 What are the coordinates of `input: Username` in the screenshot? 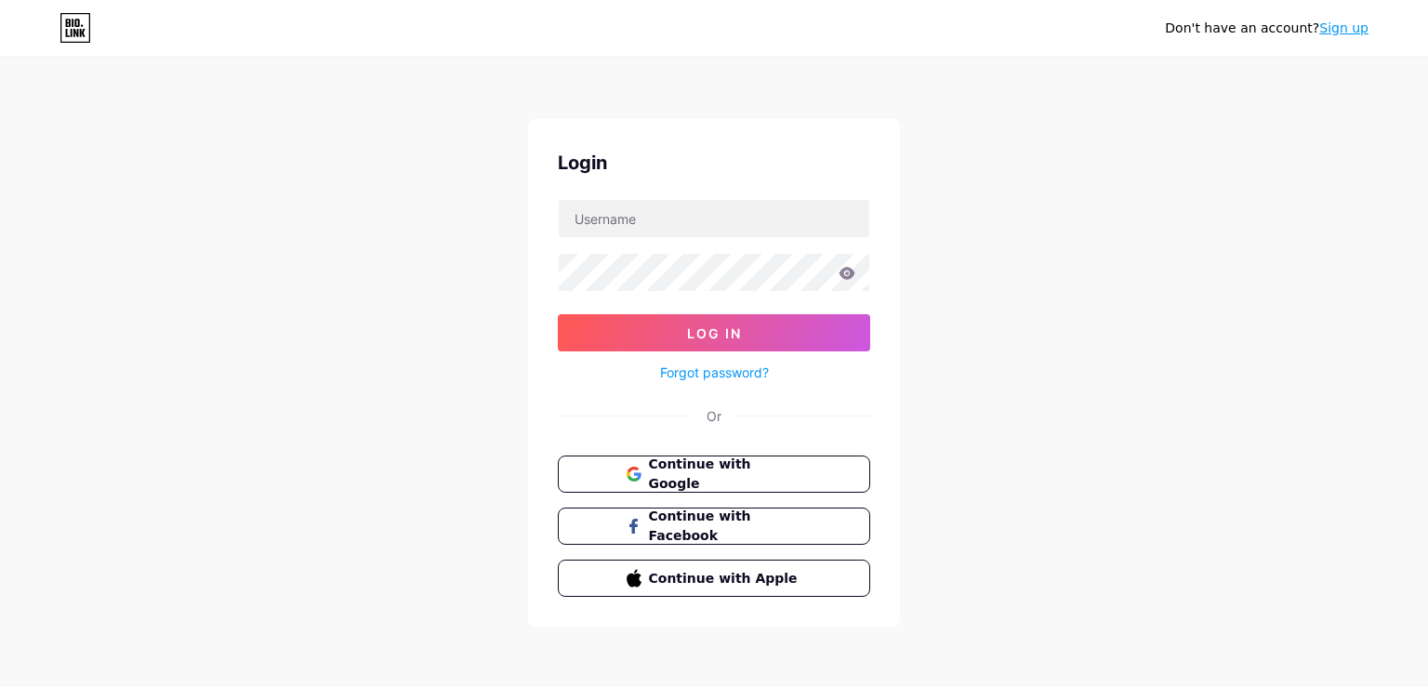 It's located at (714, 218).